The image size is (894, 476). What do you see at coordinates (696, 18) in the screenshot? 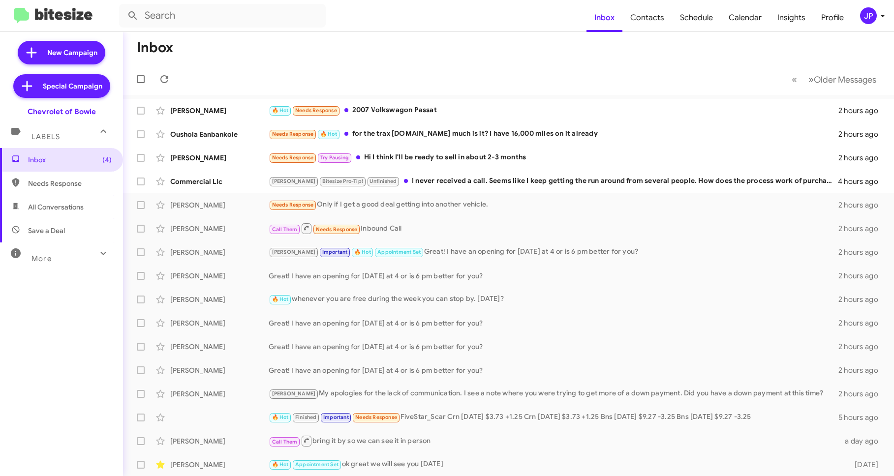
I see `span: Schedule` at bounding box center [696, 18].